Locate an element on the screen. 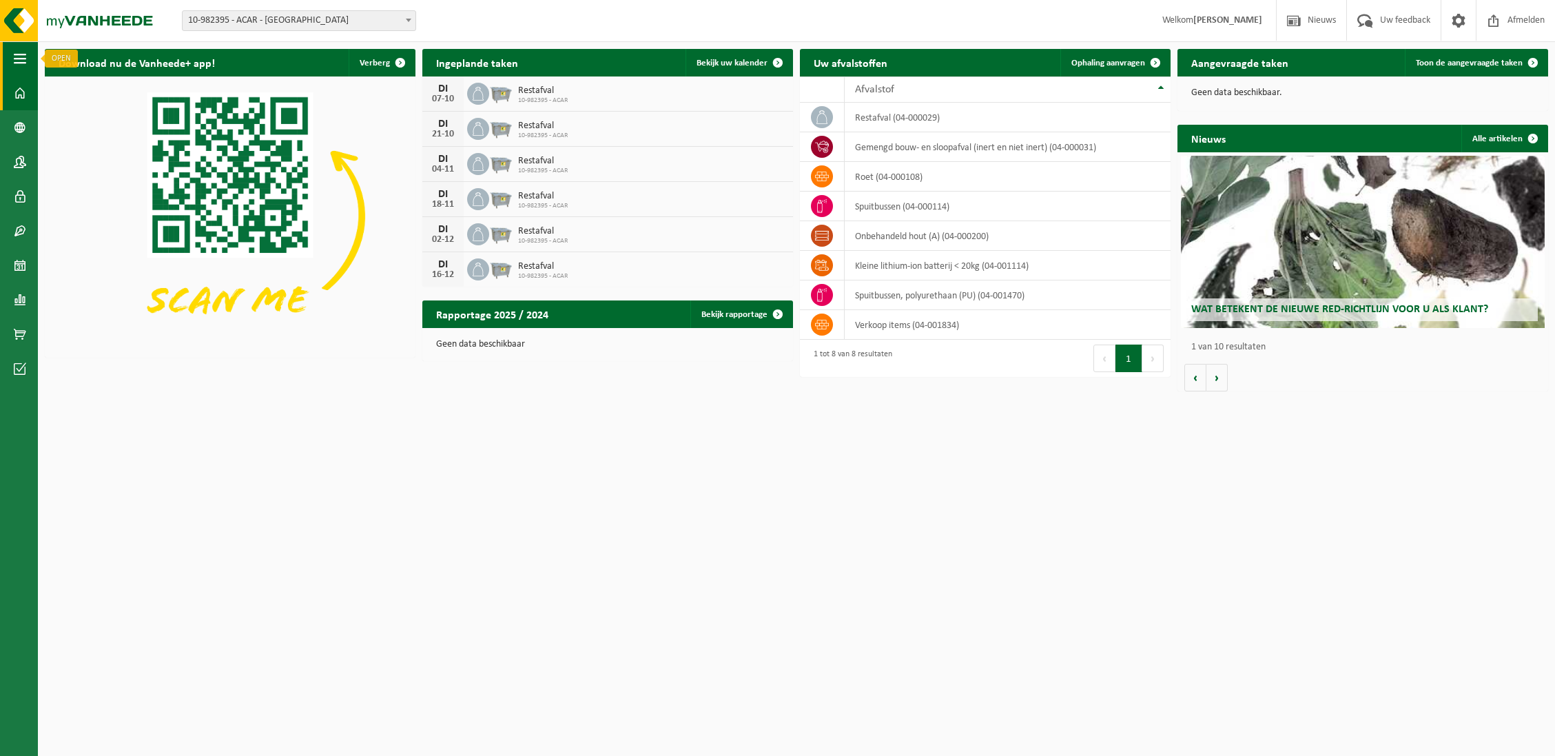 The width and height of the screenshot is (1555, 756). div: 04-11 is located at coordinates (443, 170).